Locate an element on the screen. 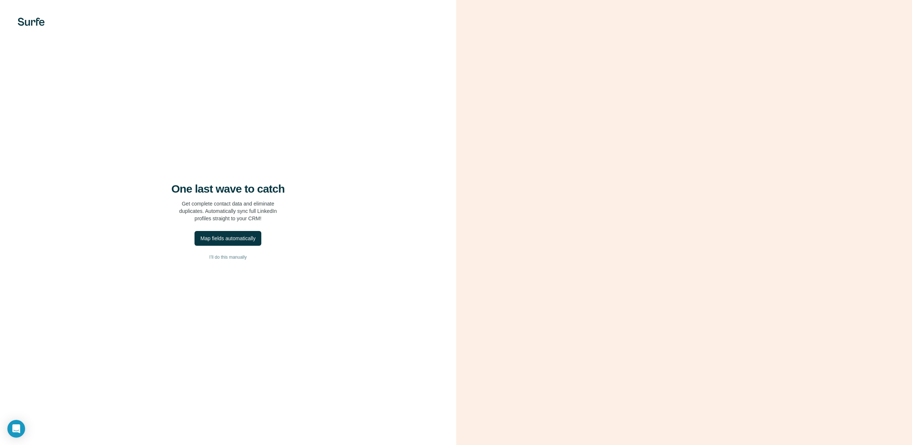 This screenshot has height=445, width=912. button: I’ll do this manually is located at coordinates (228, 257).